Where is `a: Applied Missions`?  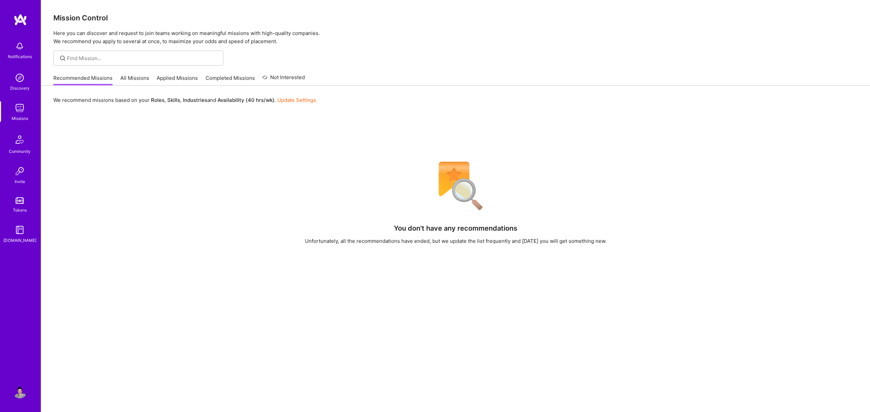
a: Applied Missions is located at coordinates (177, 80).